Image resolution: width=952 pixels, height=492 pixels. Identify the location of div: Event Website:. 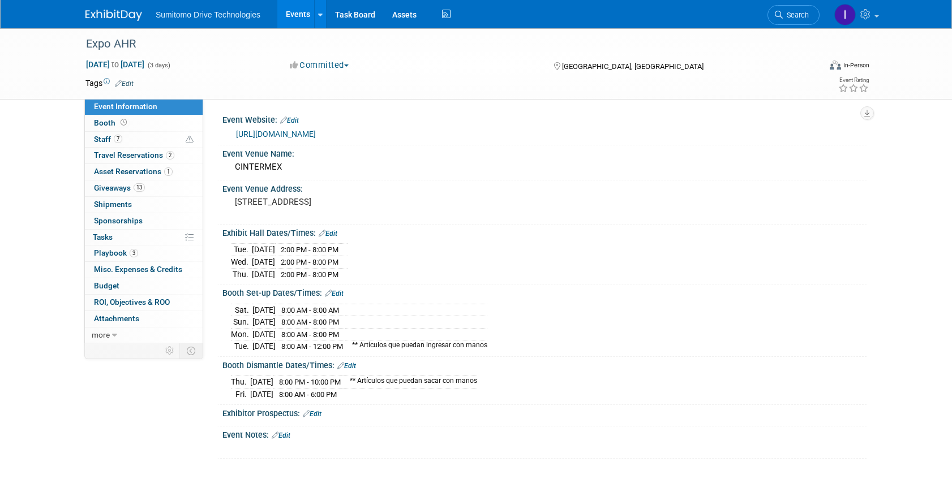
(545, 119).